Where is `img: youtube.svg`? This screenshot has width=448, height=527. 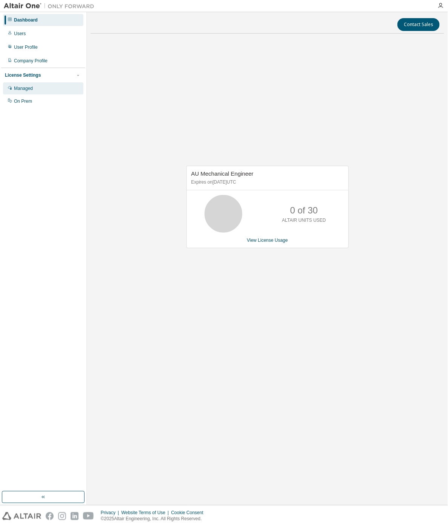
img: youtube.svg is located at coordinates (88, 516).